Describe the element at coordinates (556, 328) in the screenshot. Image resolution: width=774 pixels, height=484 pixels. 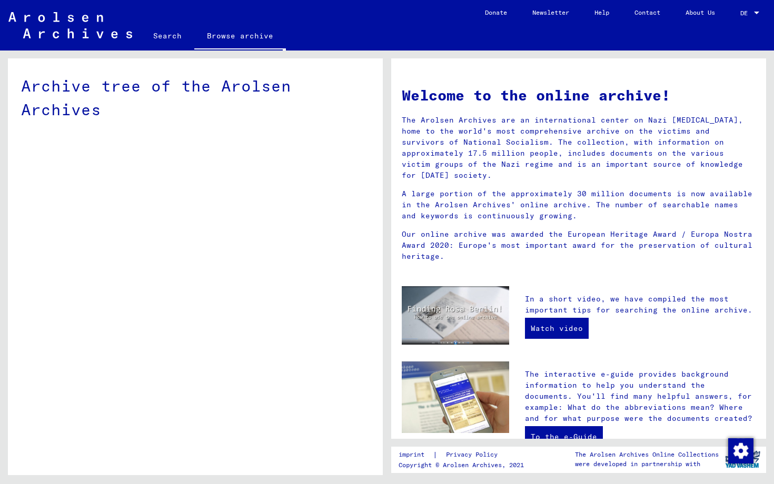
I see `a: Watch video` at that location.